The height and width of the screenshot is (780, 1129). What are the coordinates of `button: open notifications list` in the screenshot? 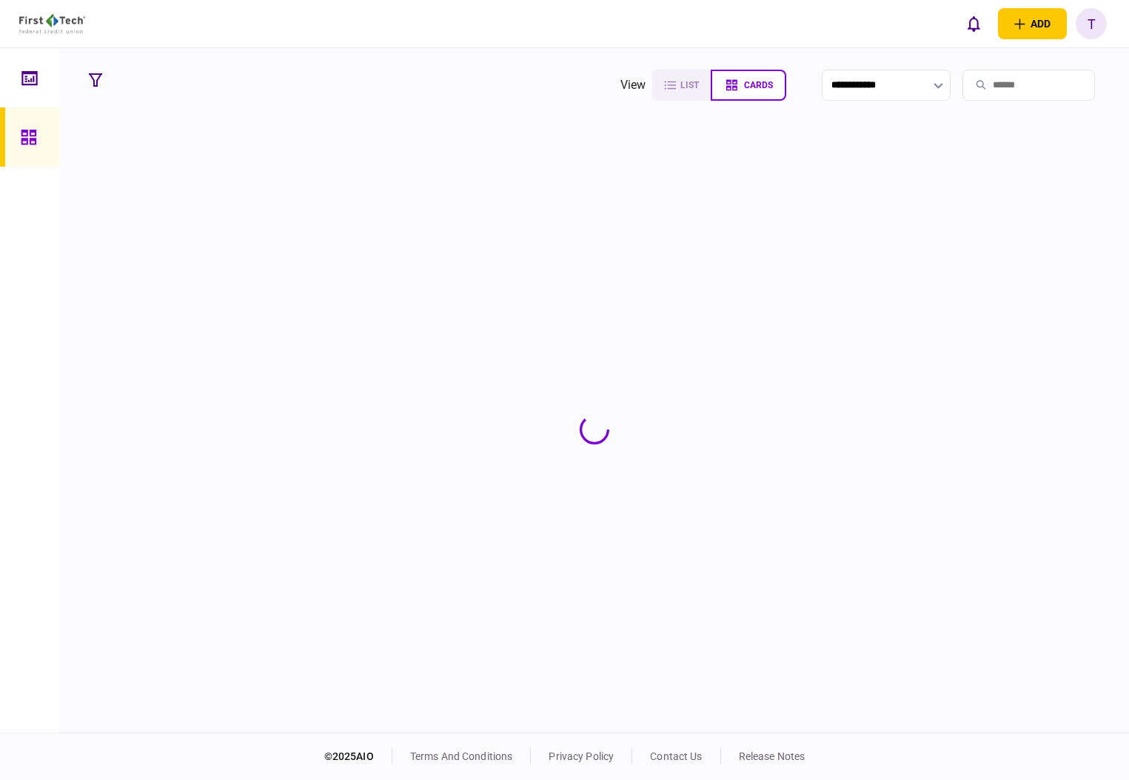 It's located at (974, 24).